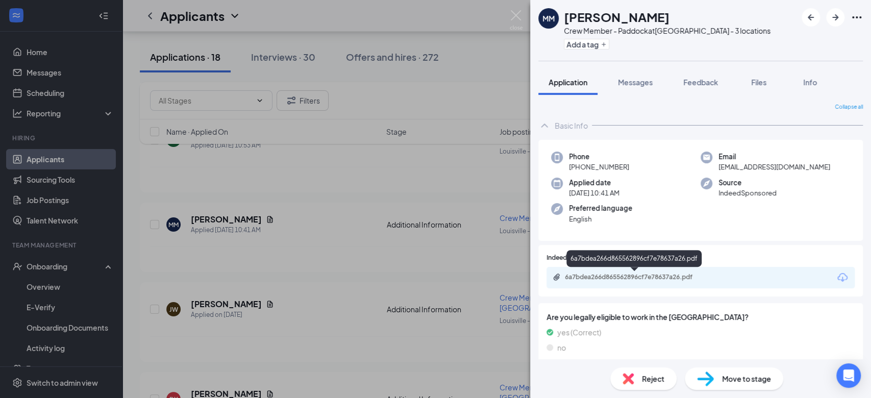 This screenshot has width=871, height=398. I want to click on div: Basic Info, so click(571, 126).